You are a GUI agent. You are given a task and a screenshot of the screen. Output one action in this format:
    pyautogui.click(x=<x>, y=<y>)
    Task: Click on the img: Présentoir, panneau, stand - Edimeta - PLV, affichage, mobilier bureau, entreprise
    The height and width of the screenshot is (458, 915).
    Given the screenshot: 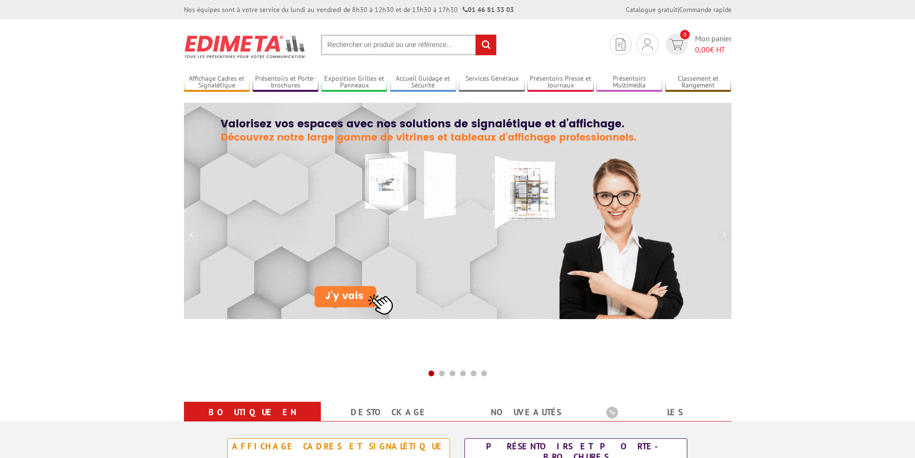 What is the action you would take?
    pyautogui.click(x=245, y=47)
    